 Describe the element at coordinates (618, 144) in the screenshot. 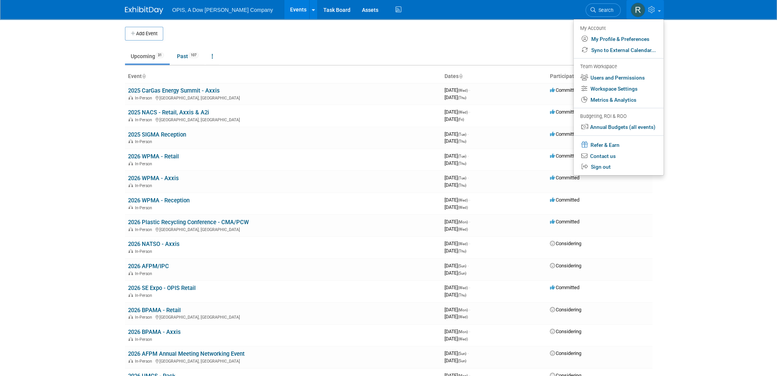

I see `a: Refer & Earn` at that location.